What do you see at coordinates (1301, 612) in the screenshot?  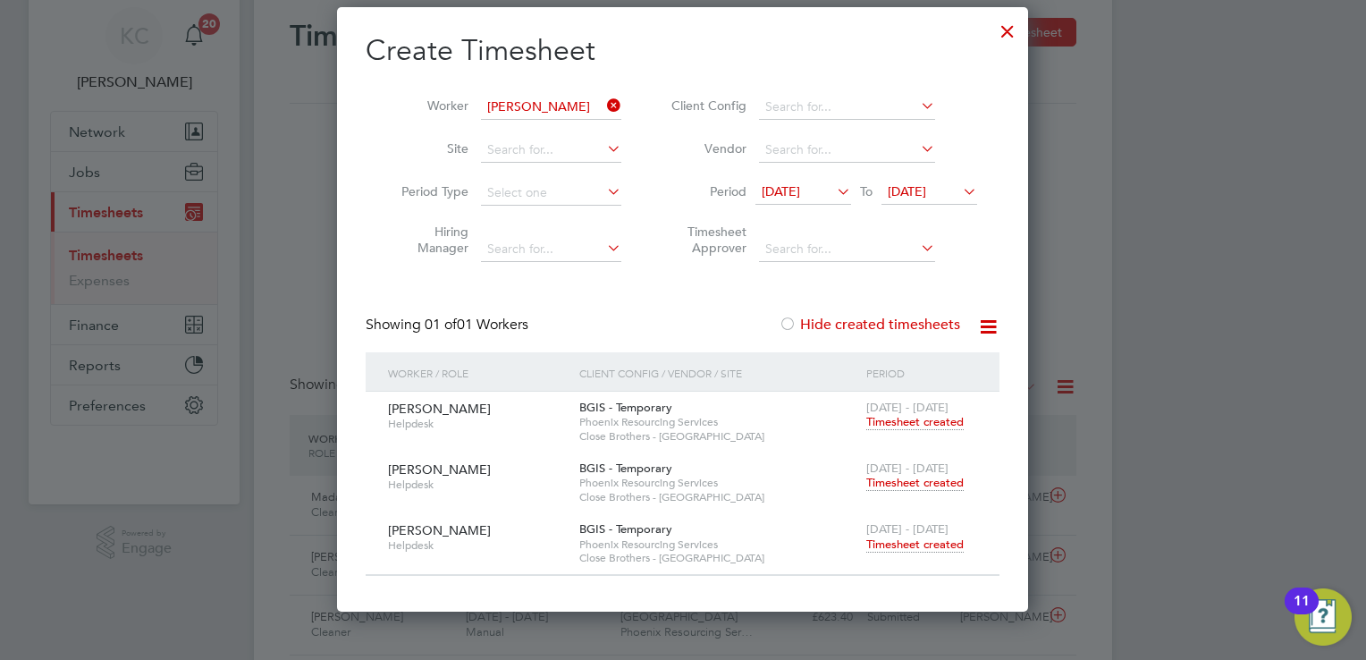 I see `div: 11` at bounding box center [1301, 612].